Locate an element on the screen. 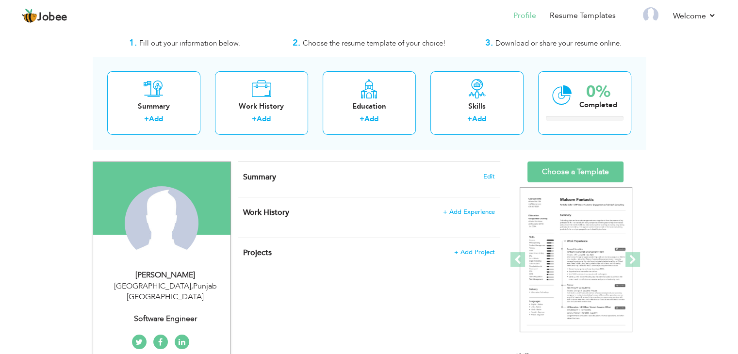 This screenshot has height=354, width=738. a: Welcome is located at coordinates (694, 16).